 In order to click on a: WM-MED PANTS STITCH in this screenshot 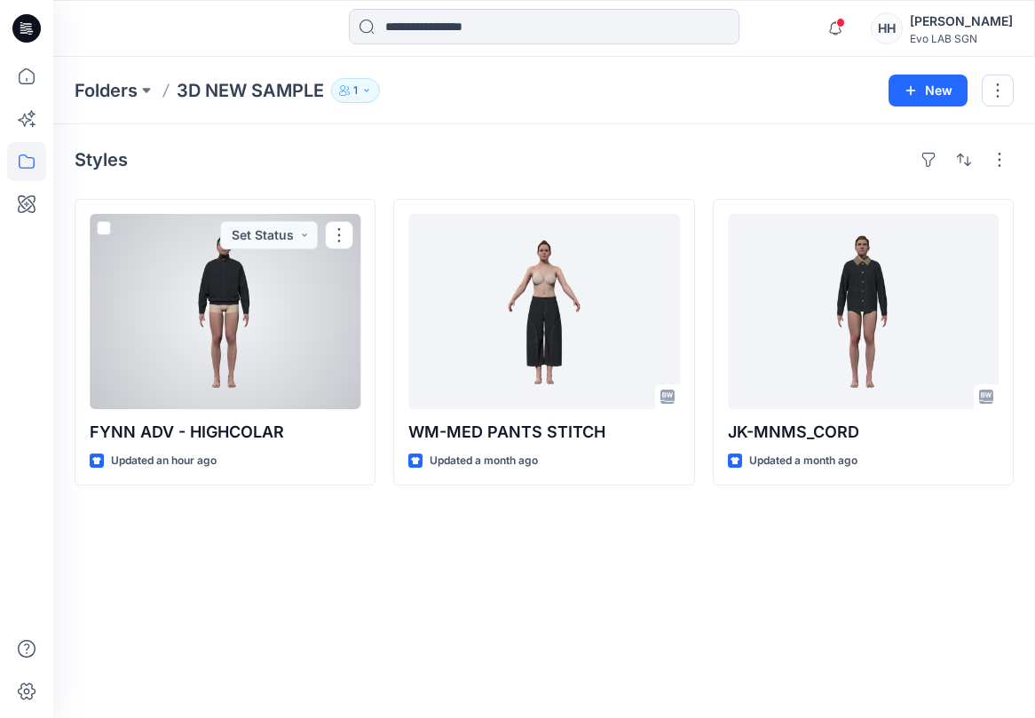, I will do `click(543, 311)`.